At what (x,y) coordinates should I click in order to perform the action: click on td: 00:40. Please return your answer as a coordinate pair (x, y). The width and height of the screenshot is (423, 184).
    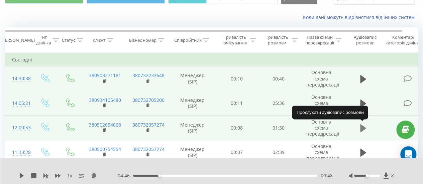
    Looking at the image, I should click on (279, 79).